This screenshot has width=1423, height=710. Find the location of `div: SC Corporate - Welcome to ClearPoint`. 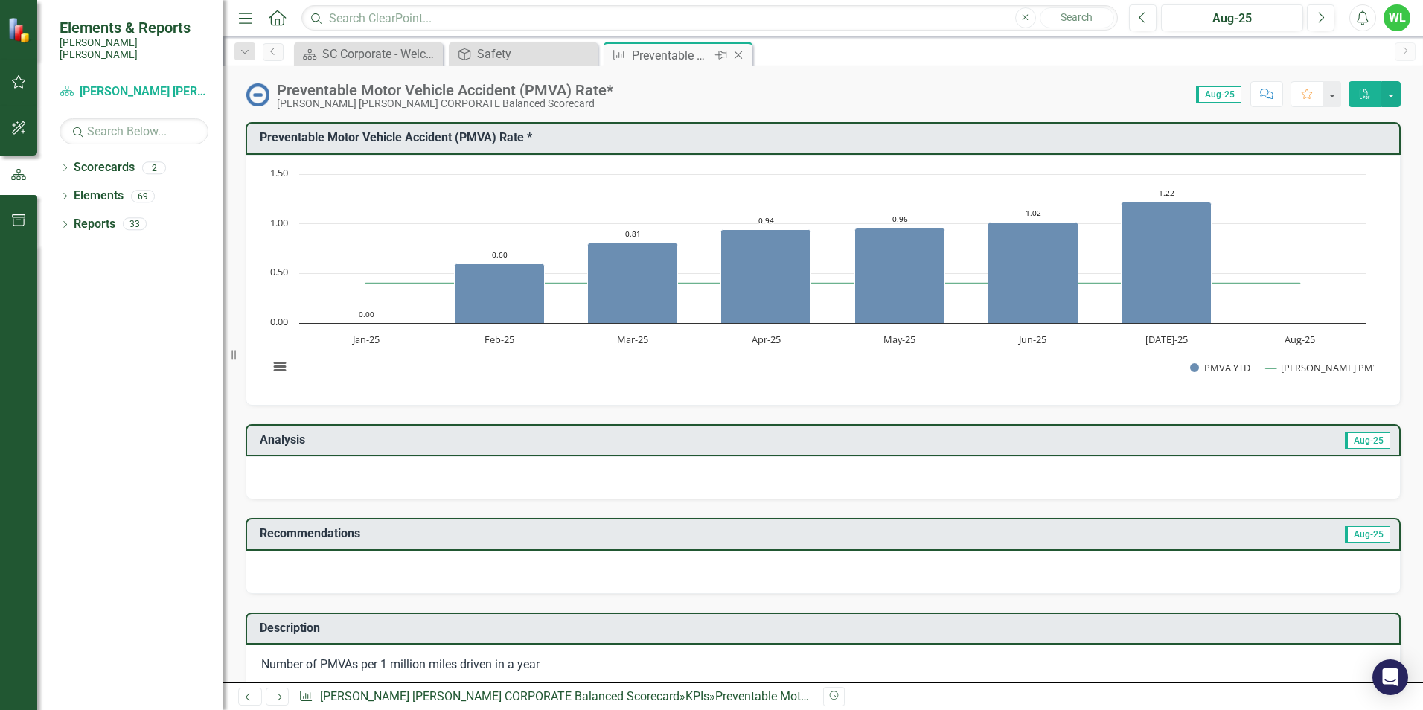

div: SC Corporate - Welcome to ClearPoint is located at coordinates (380, 54).